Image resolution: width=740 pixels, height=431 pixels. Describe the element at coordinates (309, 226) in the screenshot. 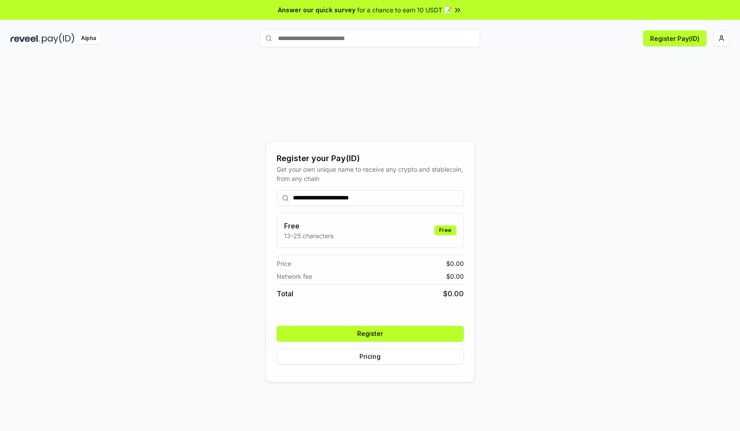

I see `h3: Free` at that location.